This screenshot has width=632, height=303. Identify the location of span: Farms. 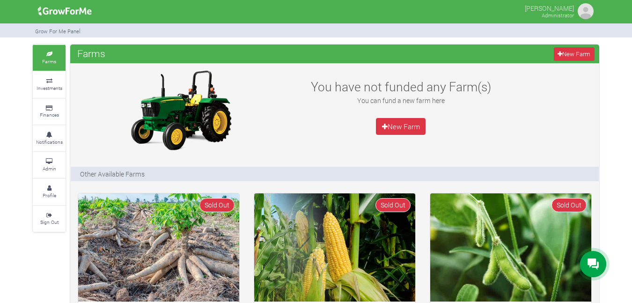
(91, 53).